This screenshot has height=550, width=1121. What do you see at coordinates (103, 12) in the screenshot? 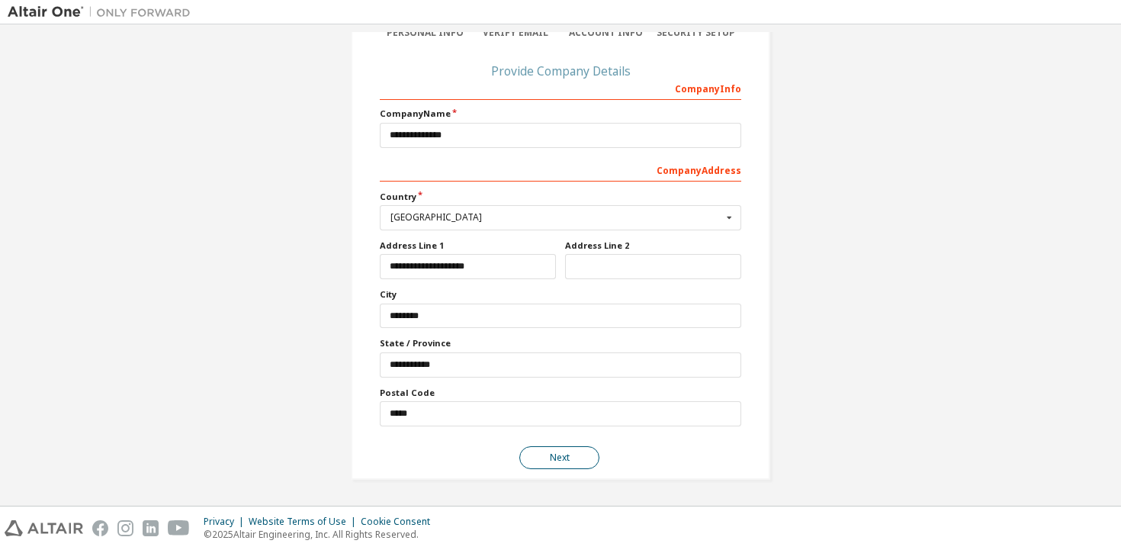
I see `img: Altair One` at bounding box center [103, 12].